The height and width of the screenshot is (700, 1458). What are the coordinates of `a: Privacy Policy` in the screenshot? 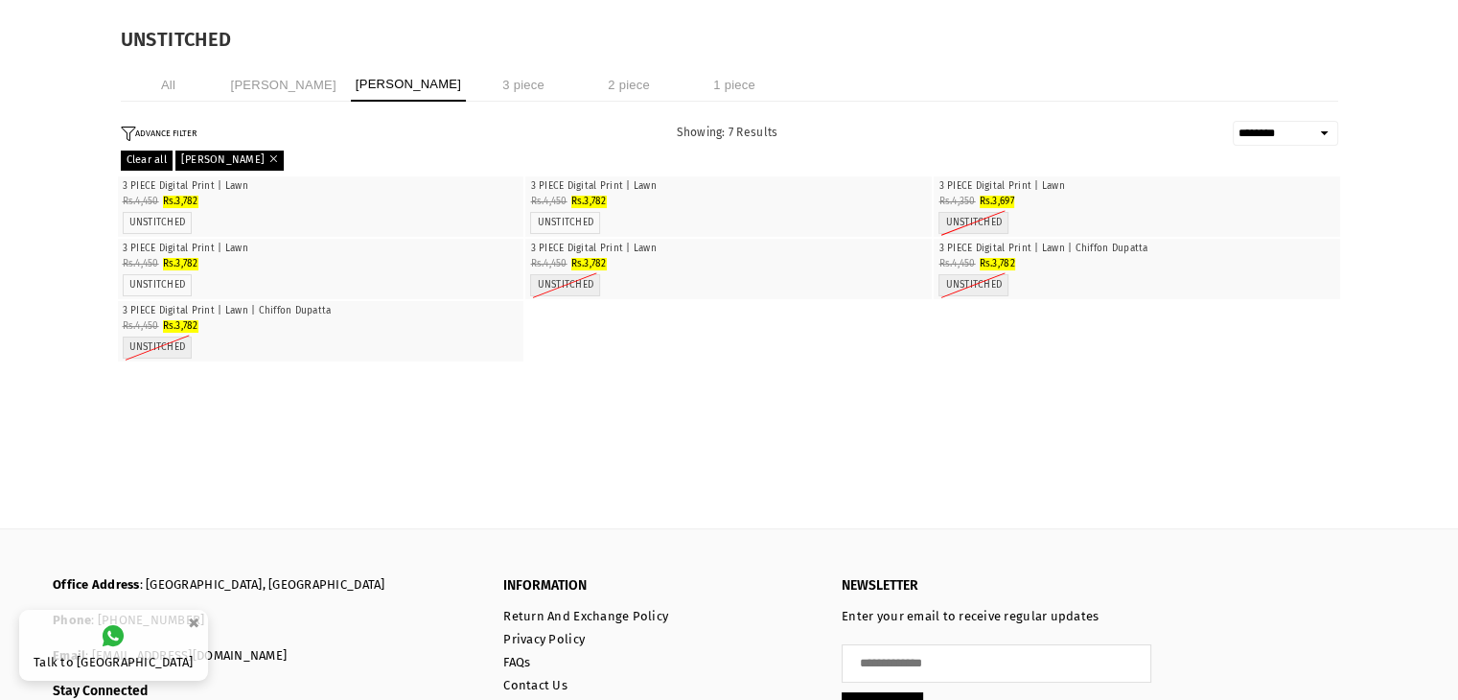 It's located at (544, 639).